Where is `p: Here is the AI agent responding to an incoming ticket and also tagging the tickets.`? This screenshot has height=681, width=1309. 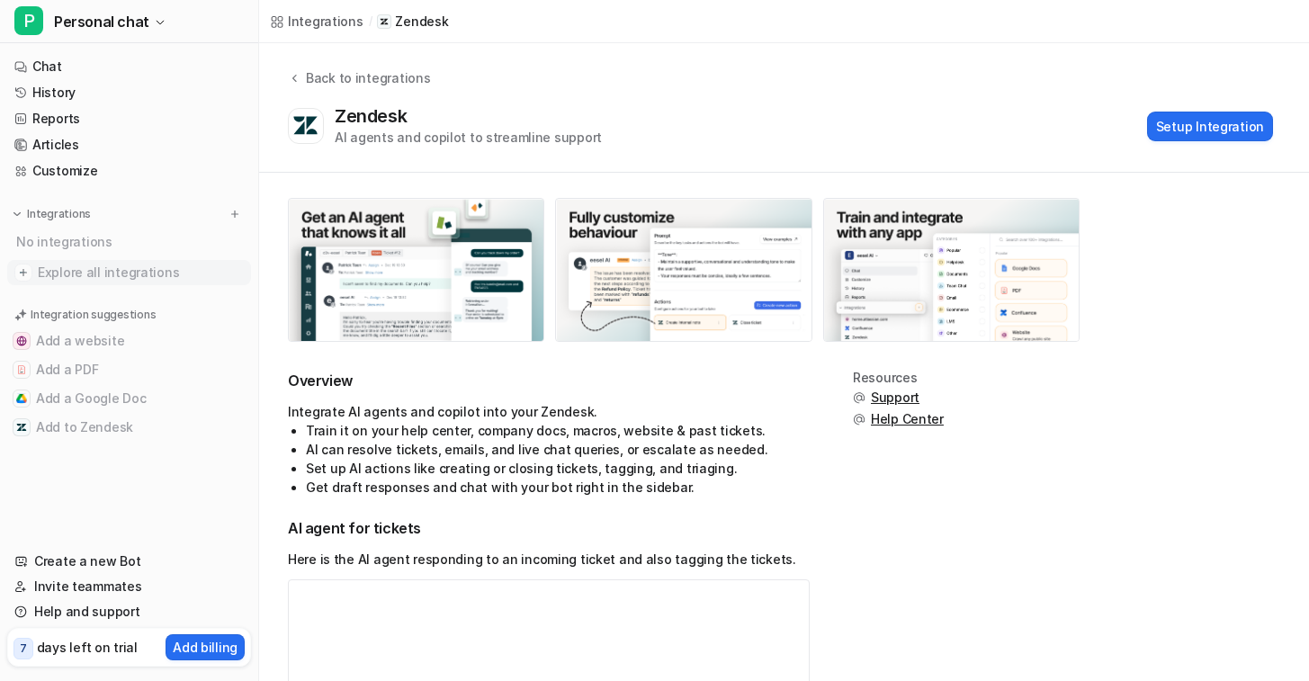 p: Here is the AI agent responding to an incoming ticket and also tagging the tickets. is located at coordinates (549, 559).